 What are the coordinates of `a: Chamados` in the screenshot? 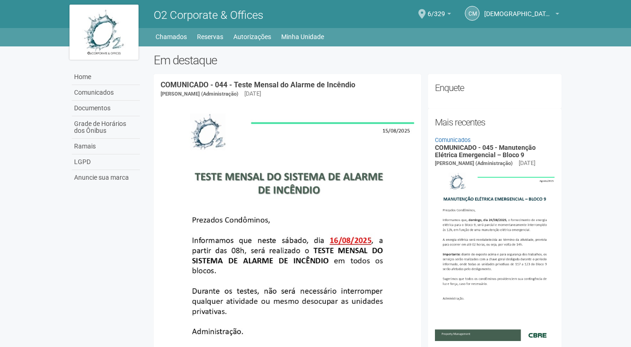 It's located at (171, 37).